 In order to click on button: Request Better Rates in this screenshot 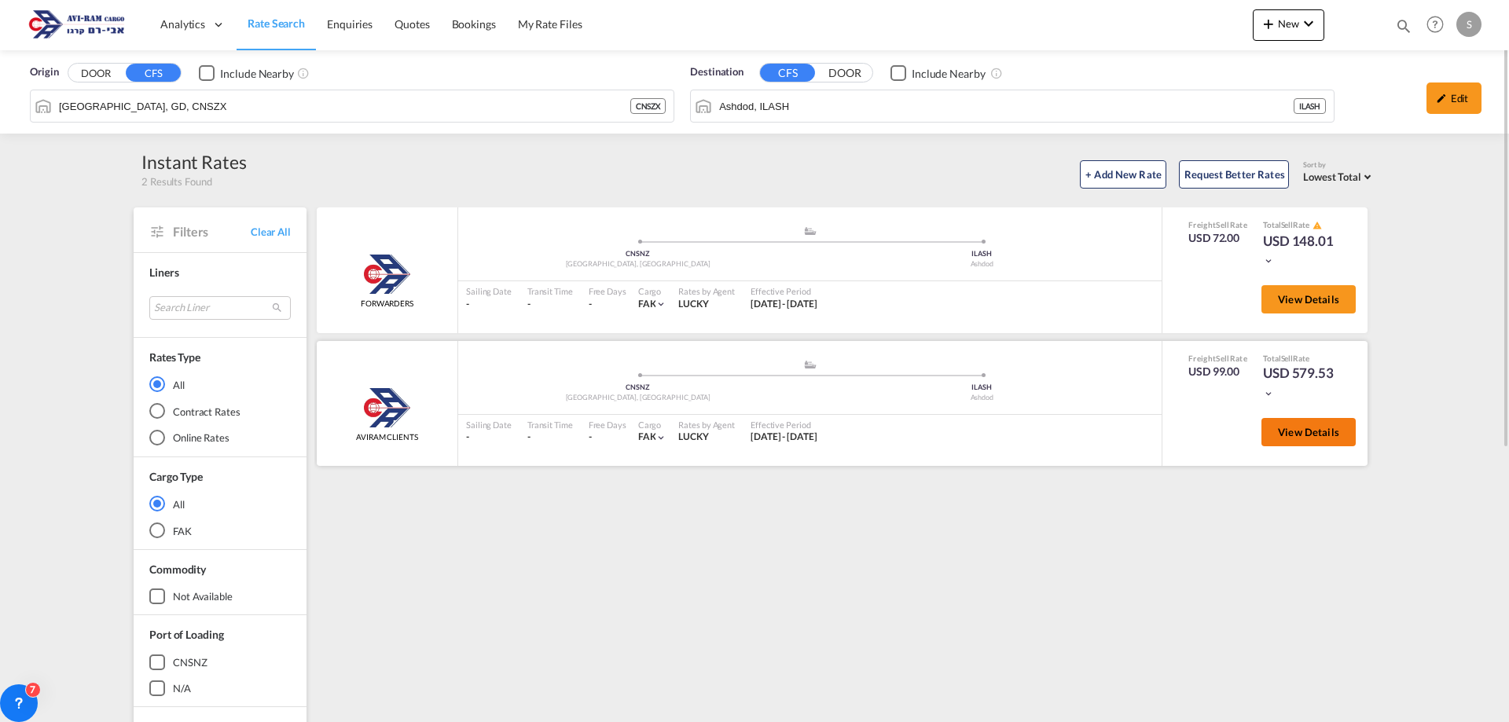, I will do `click(1234, 174)`.